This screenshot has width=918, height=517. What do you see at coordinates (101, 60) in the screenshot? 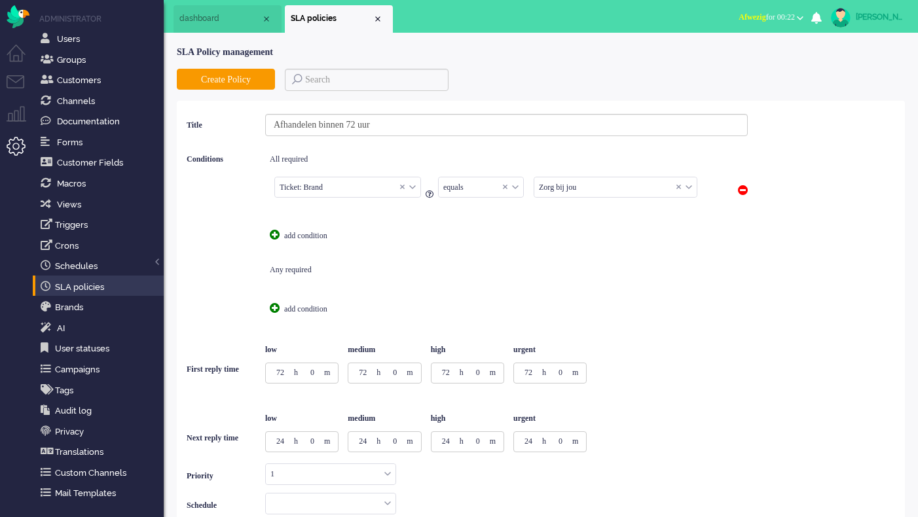
I see `a: Groups` at bounding box center [101, 60].